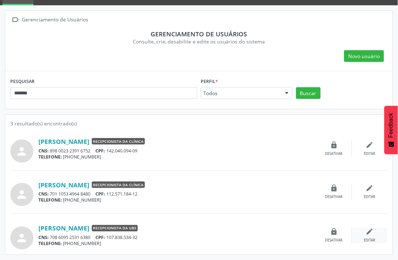 This screenshot has width=398, height=260. What do you see at coordinates (199, 34) in the screenshot?
I see `div: Gerenciamento de usuários` at bounding box center [199, 34].